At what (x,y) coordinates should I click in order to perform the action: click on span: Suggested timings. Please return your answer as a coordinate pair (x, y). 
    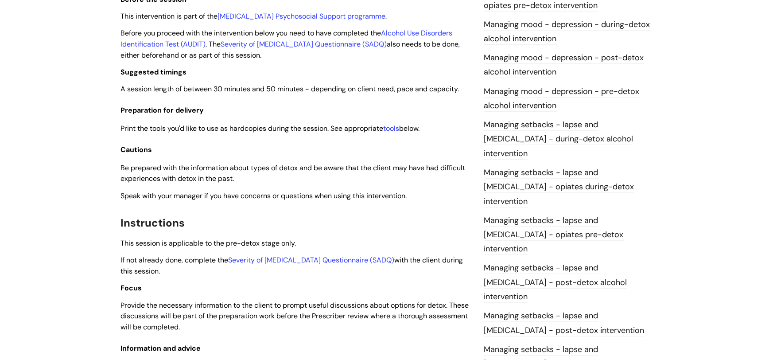
    Looking at the image, I should click on (154, 72).